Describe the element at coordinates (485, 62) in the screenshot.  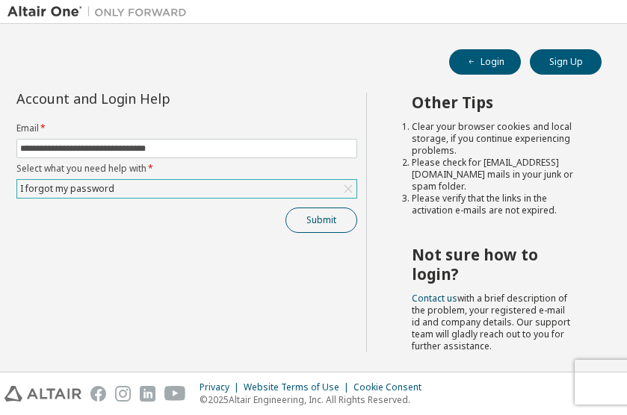
I see `button: Login` at that location.